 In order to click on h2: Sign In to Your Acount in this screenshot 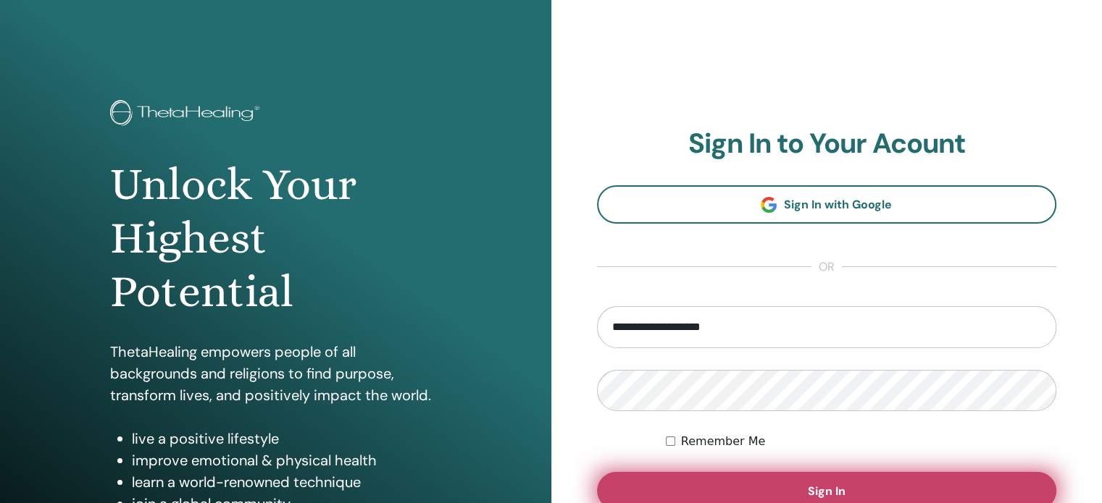, I will do `click(826, 144)`.